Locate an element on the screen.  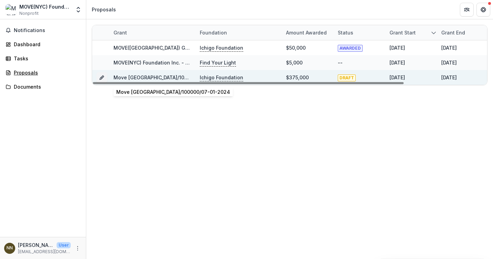
div: Documents is located at coordinates (46, 87).